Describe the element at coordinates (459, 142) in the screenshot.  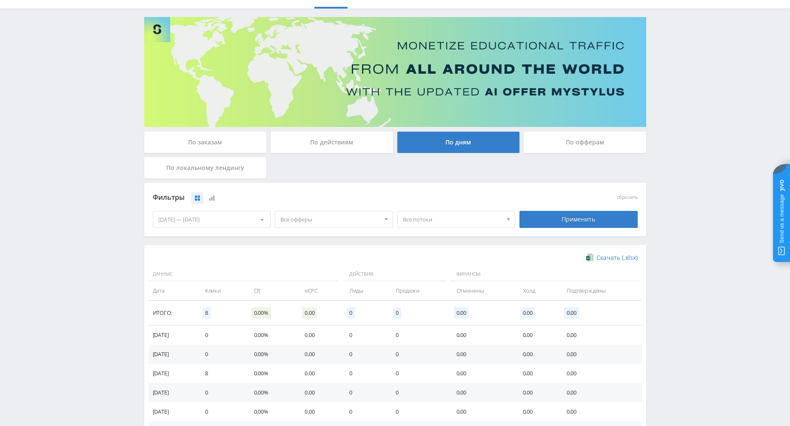
I see `div: По дням` at that location.